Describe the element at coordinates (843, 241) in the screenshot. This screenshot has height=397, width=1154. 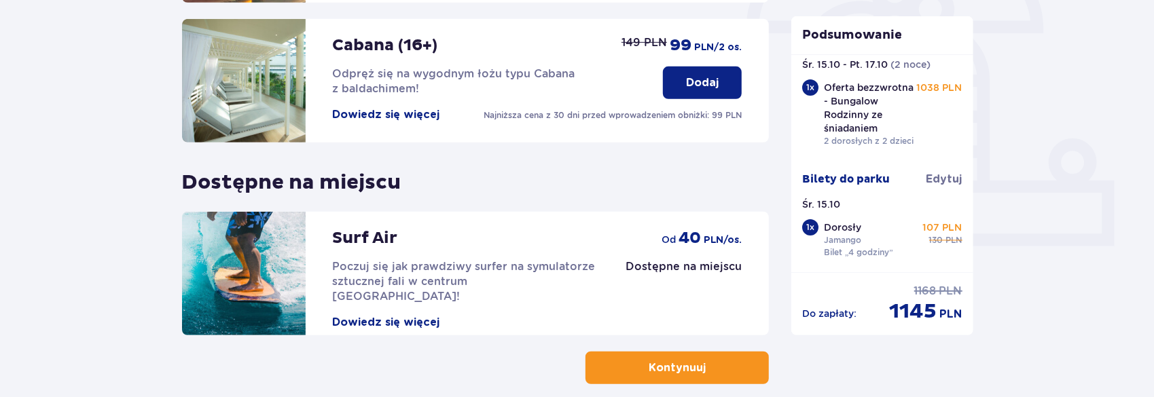
I see `p: Jamango` at that location.